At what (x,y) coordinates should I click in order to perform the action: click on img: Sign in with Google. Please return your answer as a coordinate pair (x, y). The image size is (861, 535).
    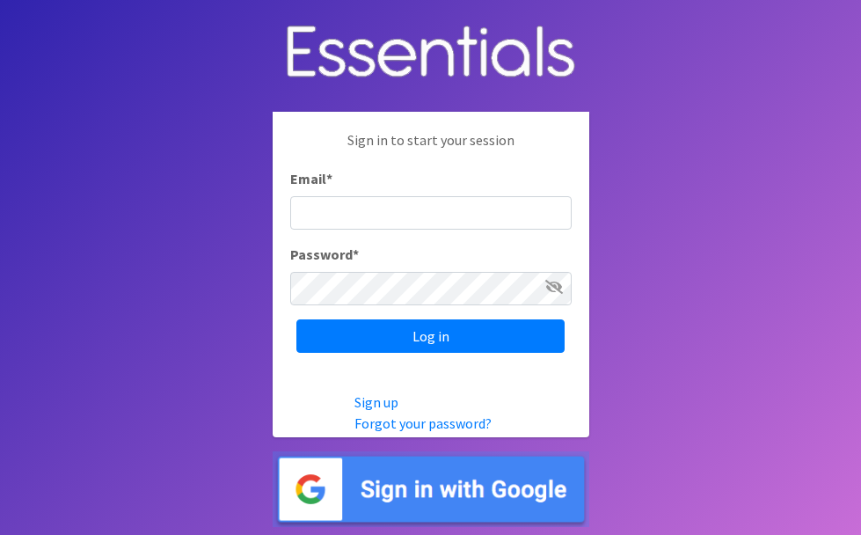
    Looking at the image, I should click on (431, 489).